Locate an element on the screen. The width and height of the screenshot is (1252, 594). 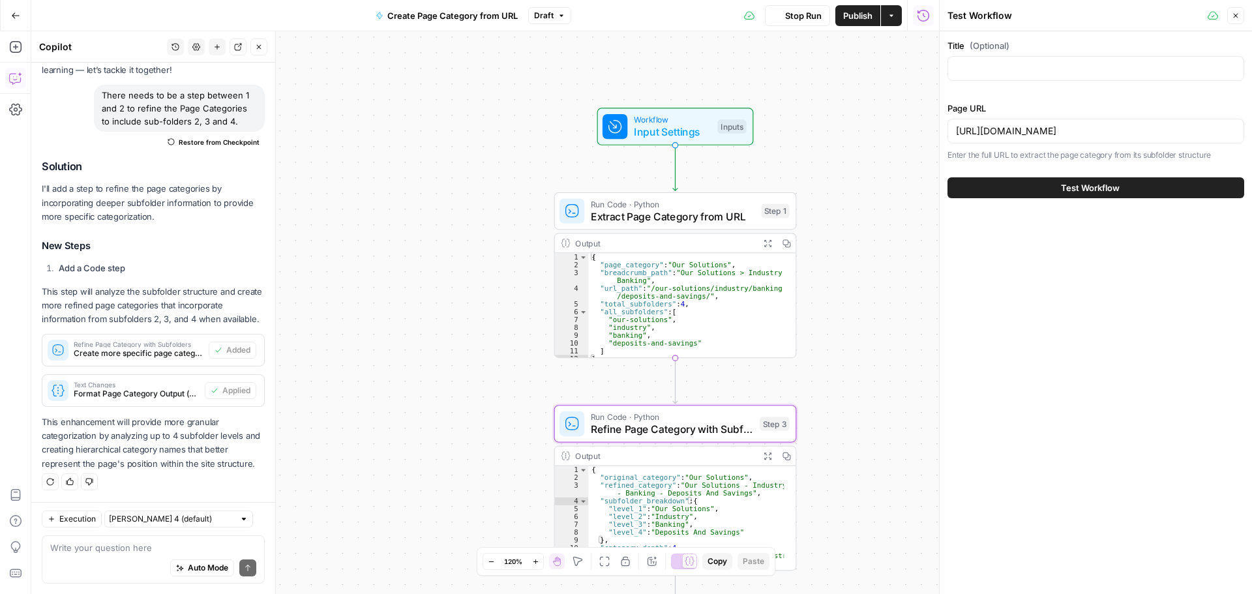
p: This step will analyze the subfolder structure and create more refined page categories that incor... is located at coordinates (153, 305).